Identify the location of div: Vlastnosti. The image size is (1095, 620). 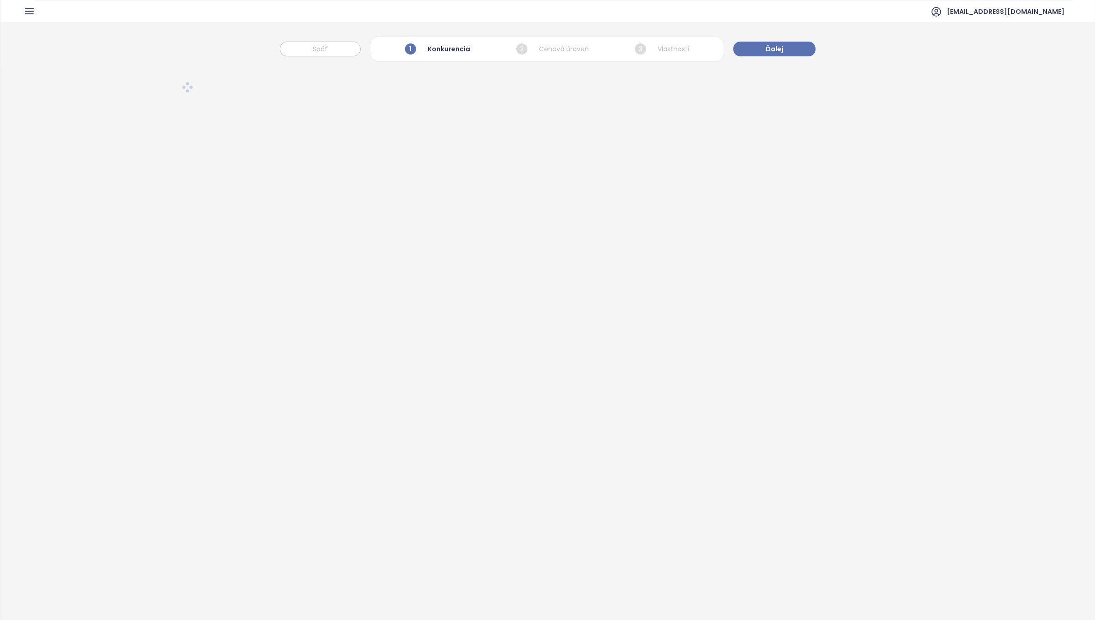
(662, 49).